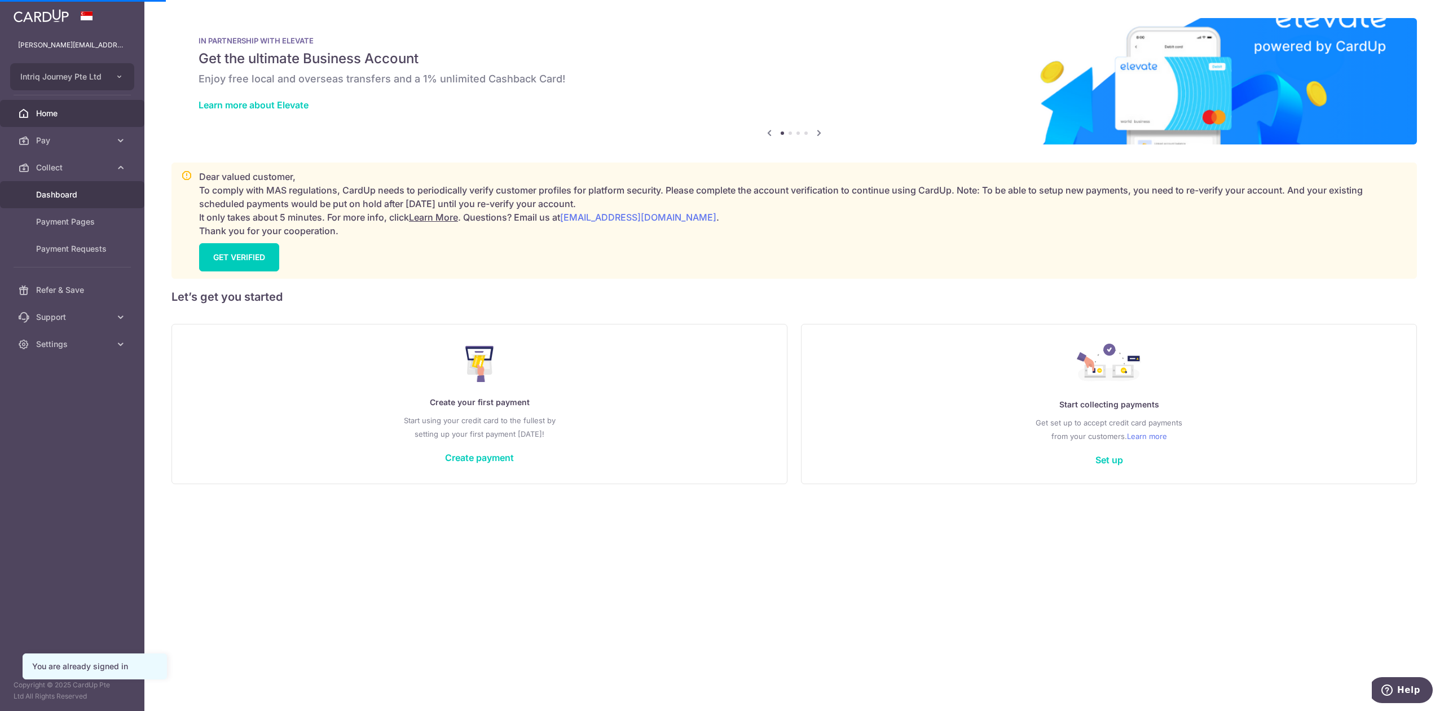 The height and width of the screenshot is (711, 1444). I want to click on span: Intriq Journey Pte Ltd, so click(62, 77).